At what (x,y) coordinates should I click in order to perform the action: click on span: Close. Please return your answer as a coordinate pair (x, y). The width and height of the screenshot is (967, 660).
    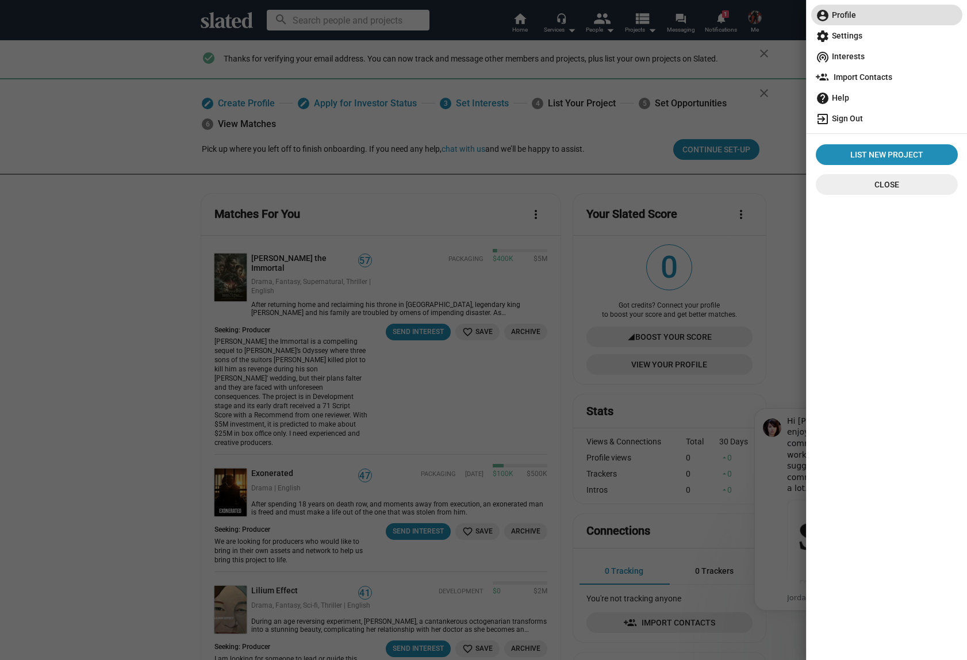
    Looking at the image, I should click on (886, 184).